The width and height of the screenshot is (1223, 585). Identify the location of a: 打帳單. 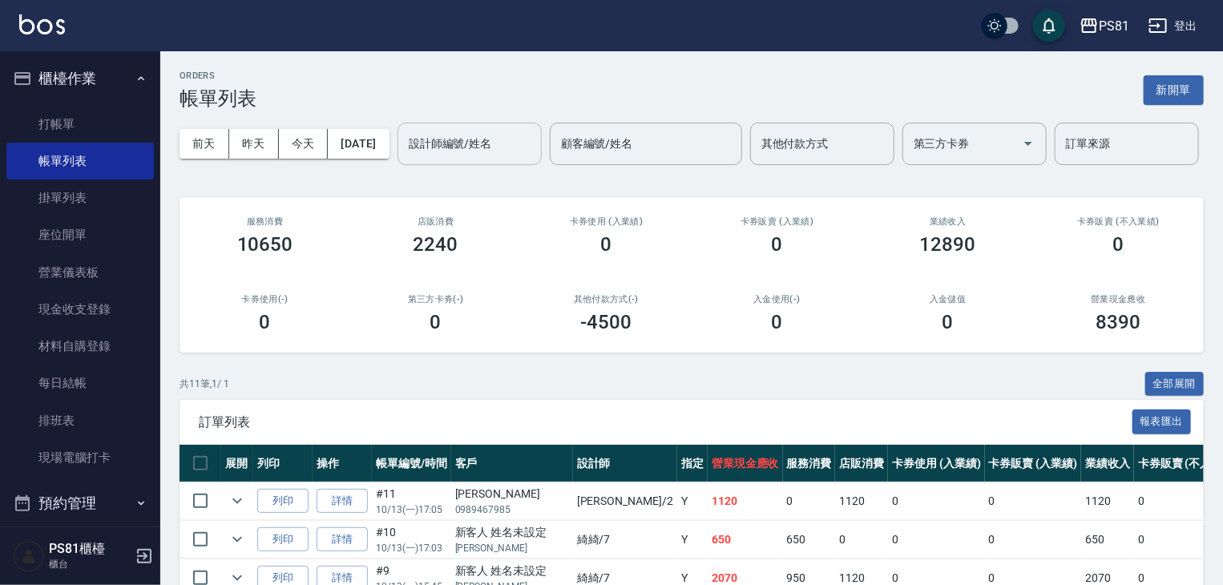
(80, 124).